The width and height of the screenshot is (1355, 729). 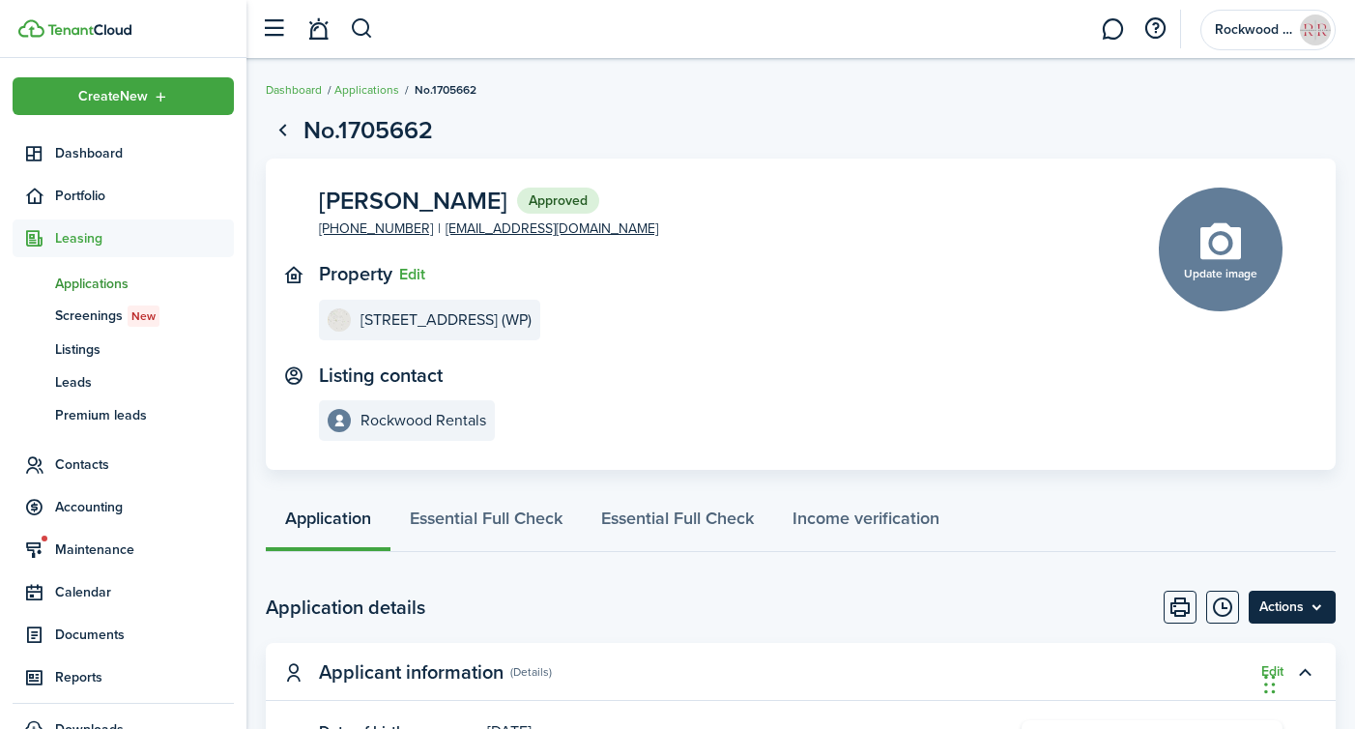 What do you see at coordinates (144, 677) in the screenshot?
I see `span: Reports` at bounding box center [144, 677].